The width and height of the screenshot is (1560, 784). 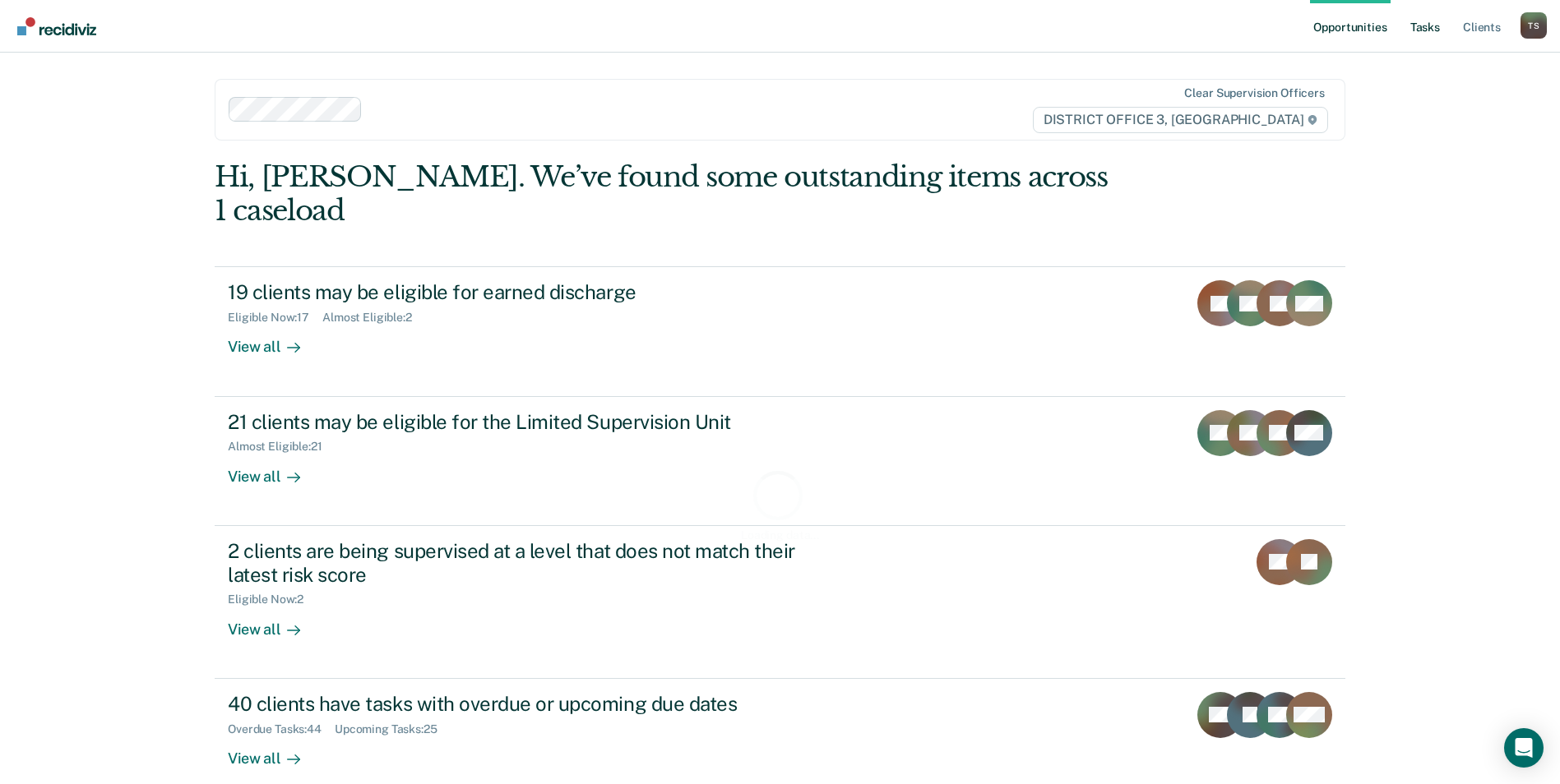 I want to click on div: 2 clients are being supervised at a level that does not match their latest risk score, so click(x=517, y=563).